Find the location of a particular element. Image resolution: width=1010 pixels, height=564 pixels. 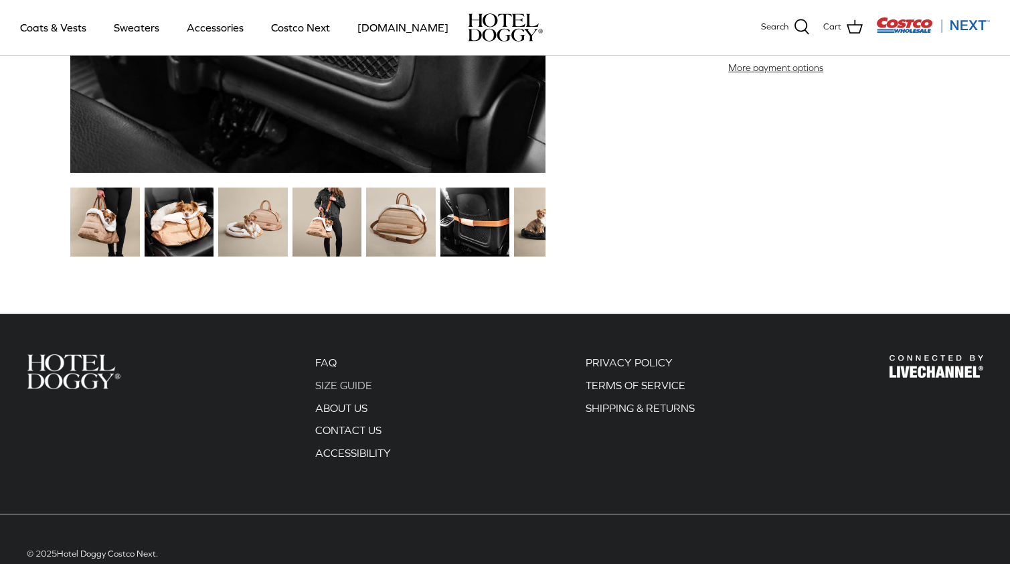

a: ABOUT US is located at coordinates (341, 408).